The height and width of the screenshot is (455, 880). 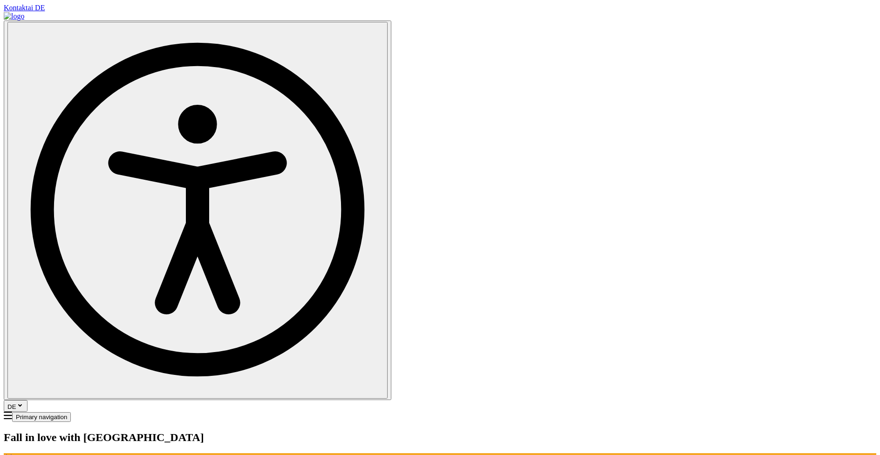 I want to click on a: Mobile menu, so click(x=8, y=416).